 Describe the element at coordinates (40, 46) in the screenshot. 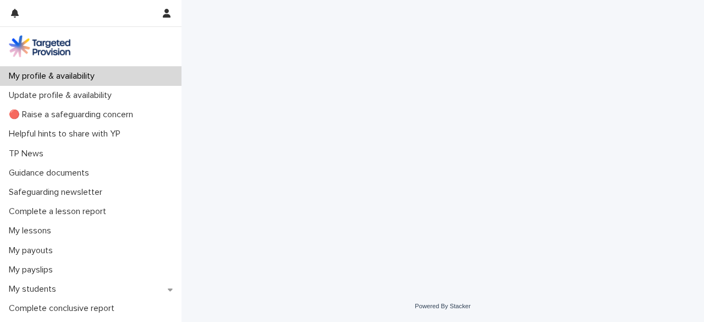

I see `img: M5nRWzHhSzIhMunXDL62` at that location.